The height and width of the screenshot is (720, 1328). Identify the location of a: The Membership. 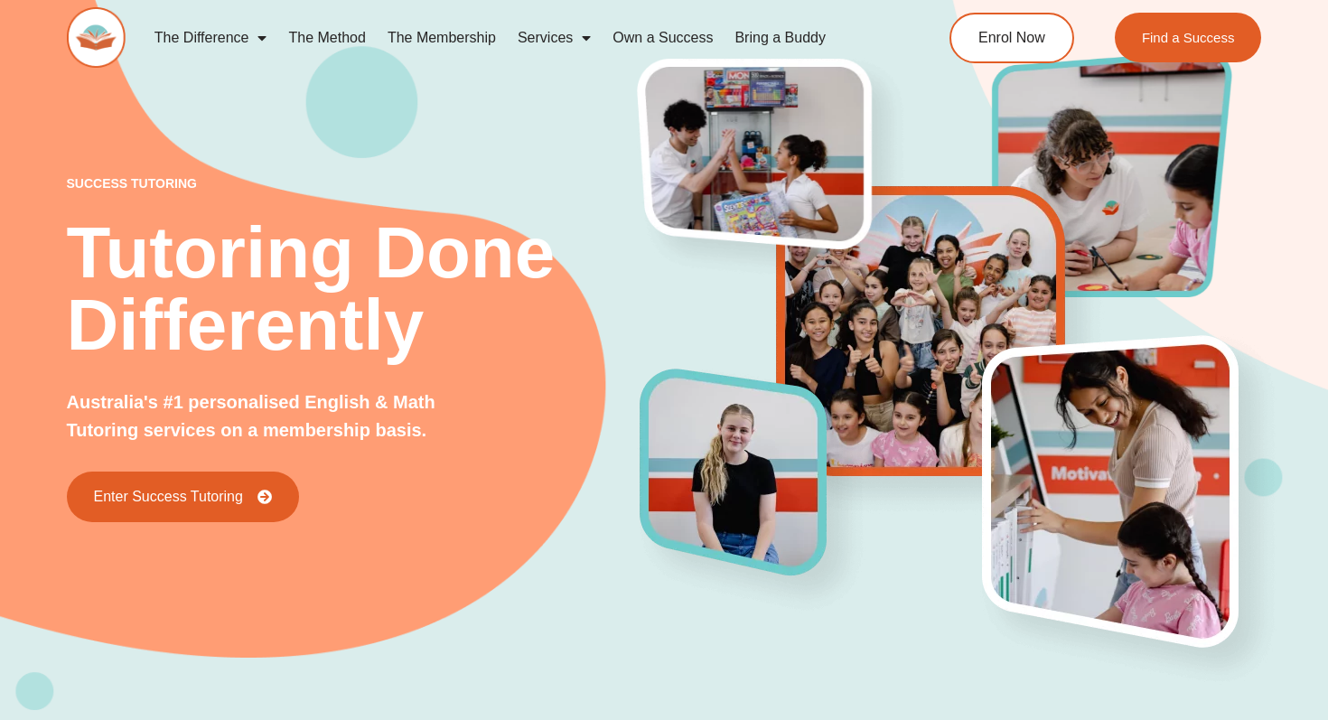
(442, 38).